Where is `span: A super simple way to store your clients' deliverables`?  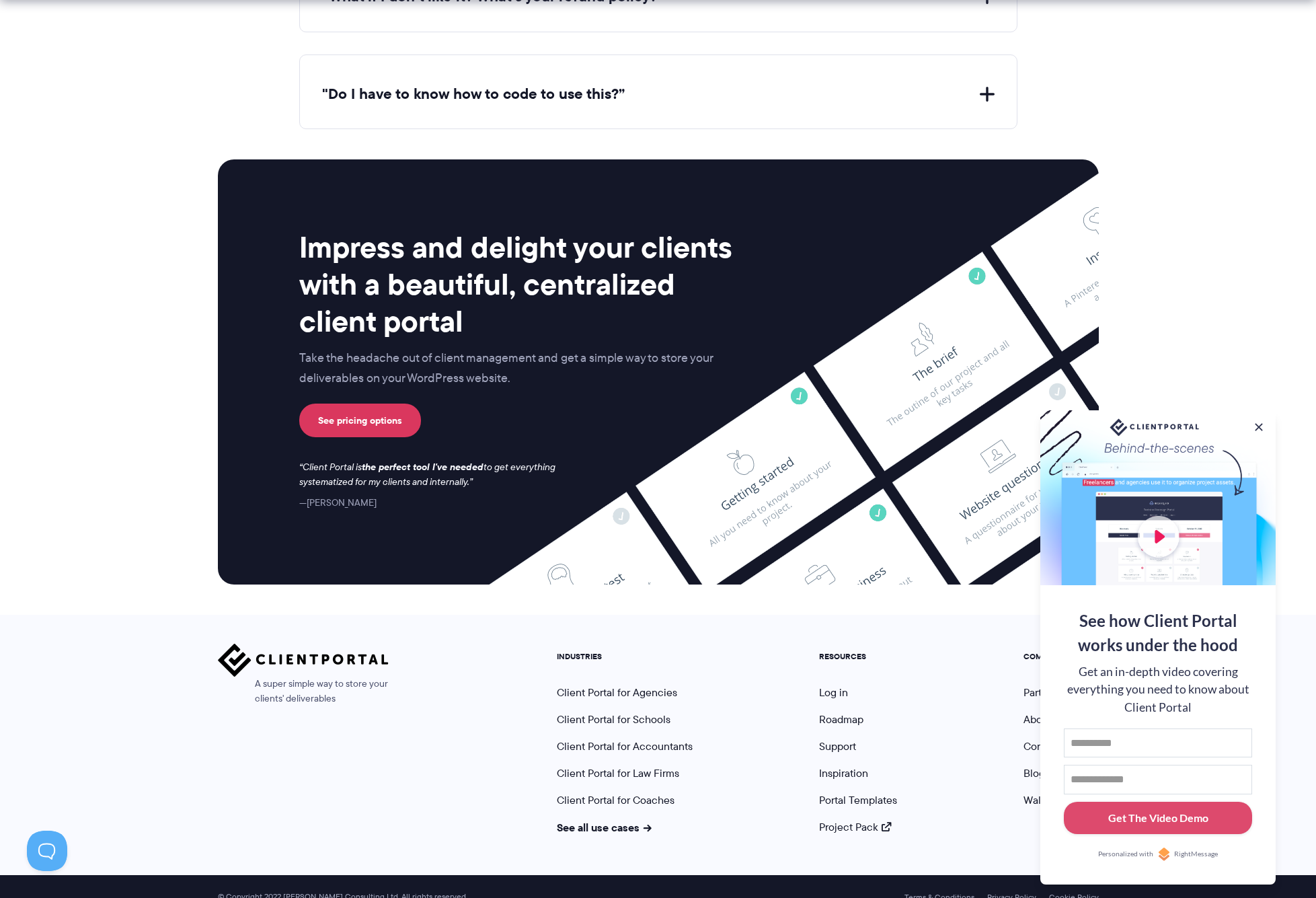
span: A super simple way to store your clients' deliverables is located at coordinates (303, 691).